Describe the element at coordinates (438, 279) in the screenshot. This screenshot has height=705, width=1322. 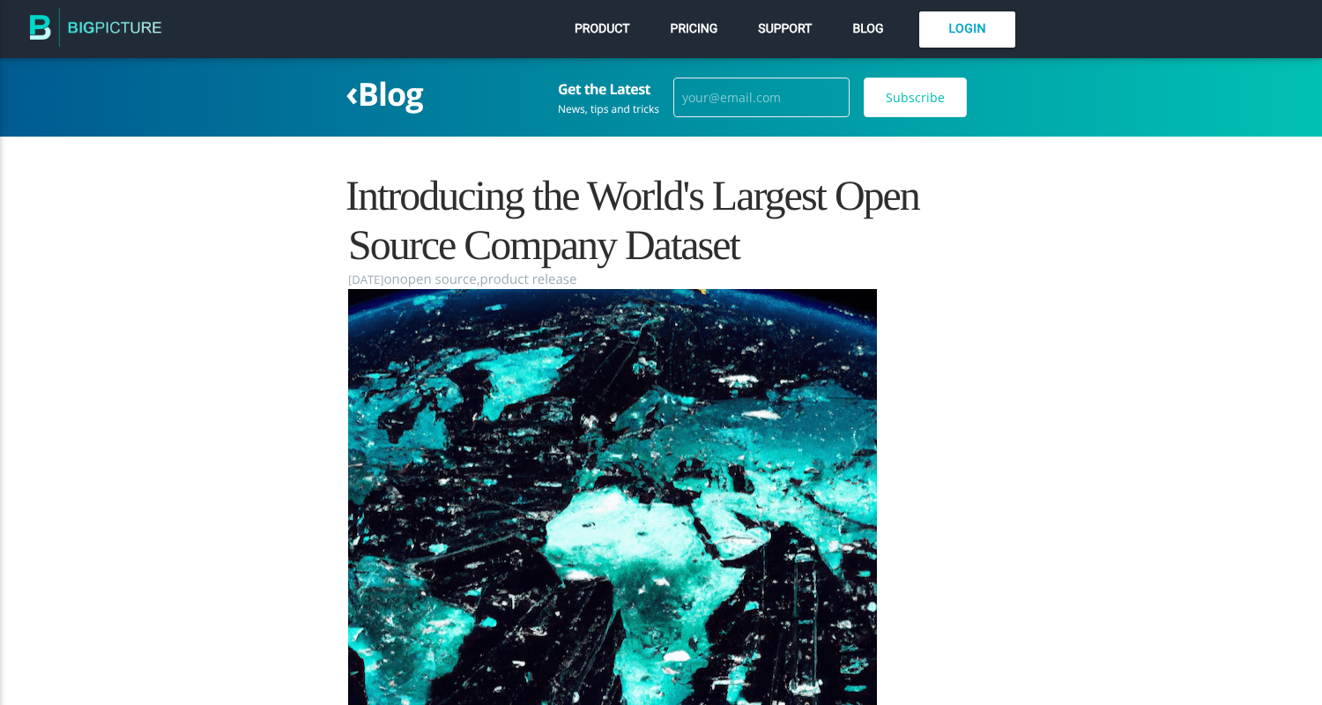
I see `a: open source` at that location.